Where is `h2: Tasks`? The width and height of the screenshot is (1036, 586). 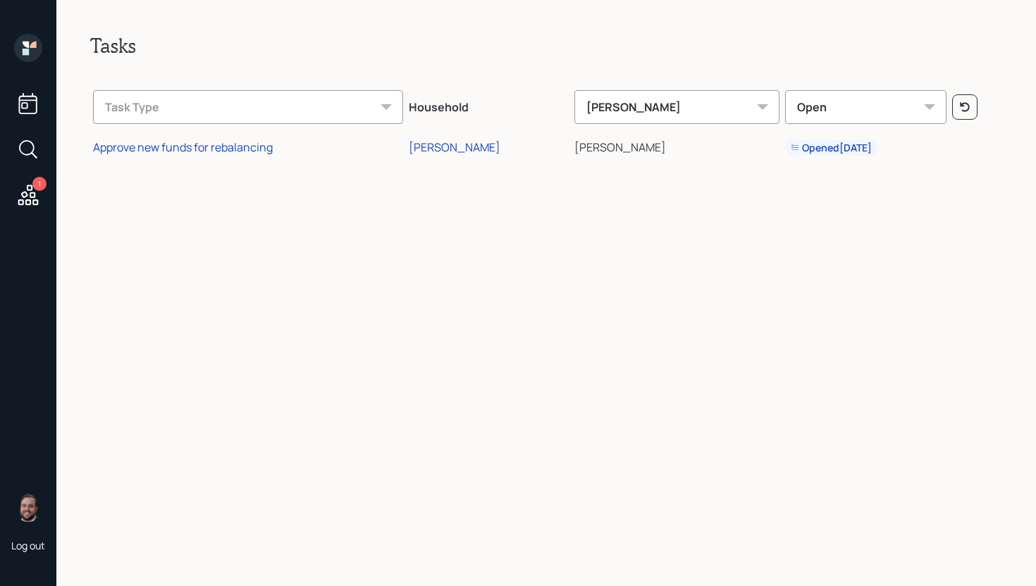 h2: Tasks is located at coordinates (546, 46).